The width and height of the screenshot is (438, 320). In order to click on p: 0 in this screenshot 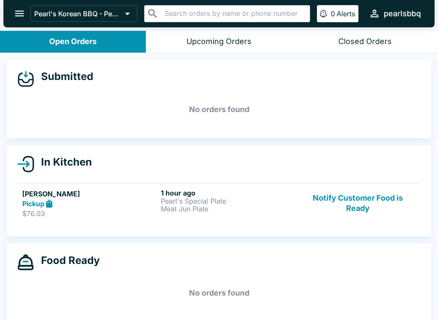, I will do `click(333, 14)`.